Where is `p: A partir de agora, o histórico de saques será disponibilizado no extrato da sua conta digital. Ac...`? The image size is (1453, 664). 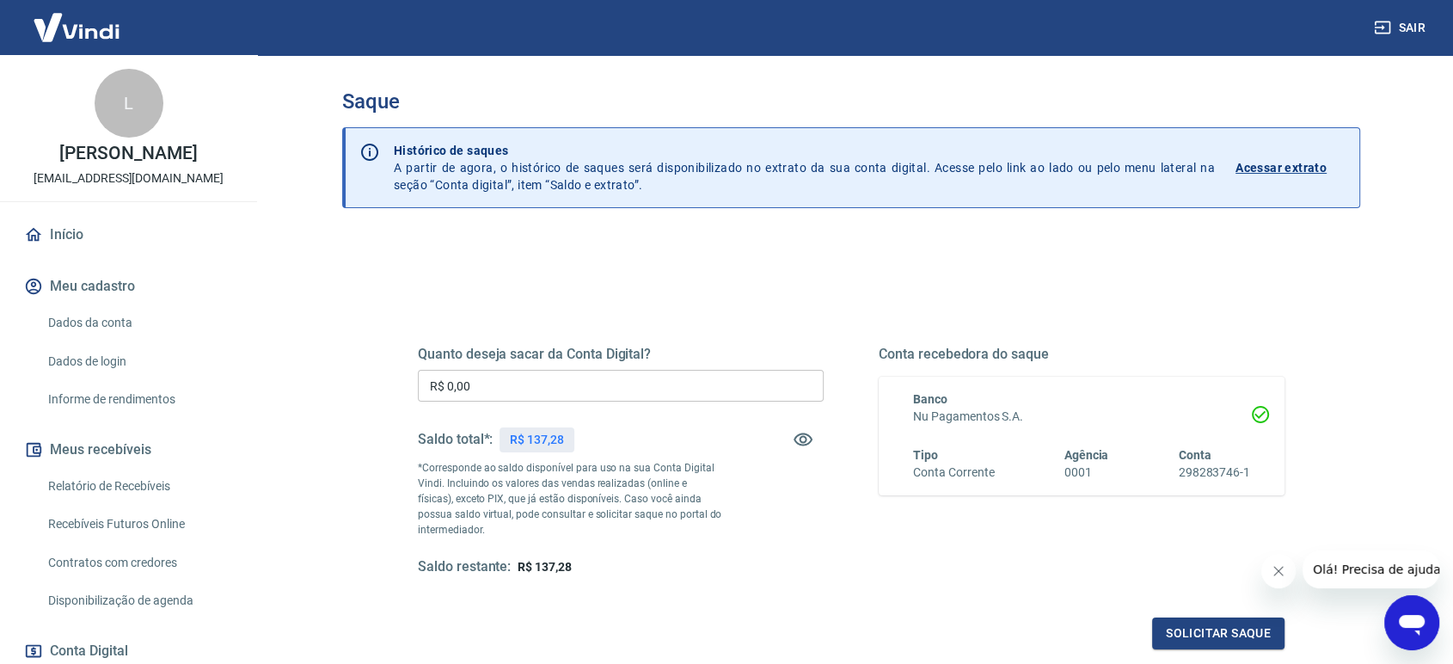 p: A partir de agora, o histórico de saques será disponibilizado no extrato da sua conta digital. Ac... is located at coordinates (804, 168).